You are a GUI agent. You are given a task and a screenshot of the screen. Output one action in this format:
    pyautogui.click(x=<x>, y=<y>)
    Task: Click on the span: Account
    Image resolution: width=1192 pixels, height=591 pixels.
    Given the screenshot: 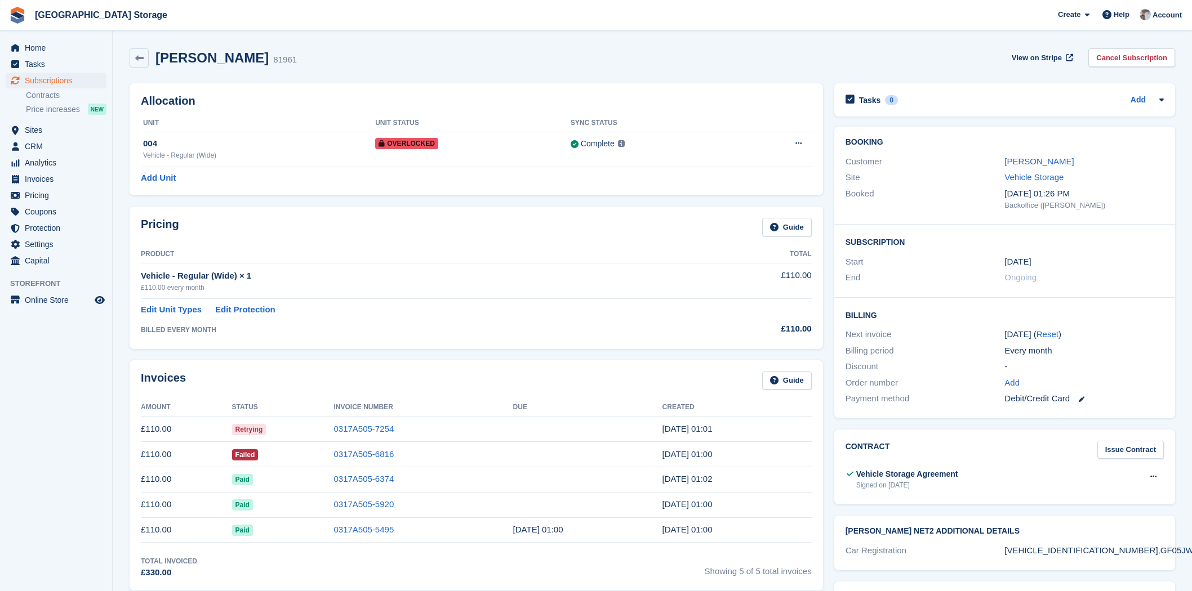 What is the action you would take?
    pyautogui.click(x=1167, y=15)
    